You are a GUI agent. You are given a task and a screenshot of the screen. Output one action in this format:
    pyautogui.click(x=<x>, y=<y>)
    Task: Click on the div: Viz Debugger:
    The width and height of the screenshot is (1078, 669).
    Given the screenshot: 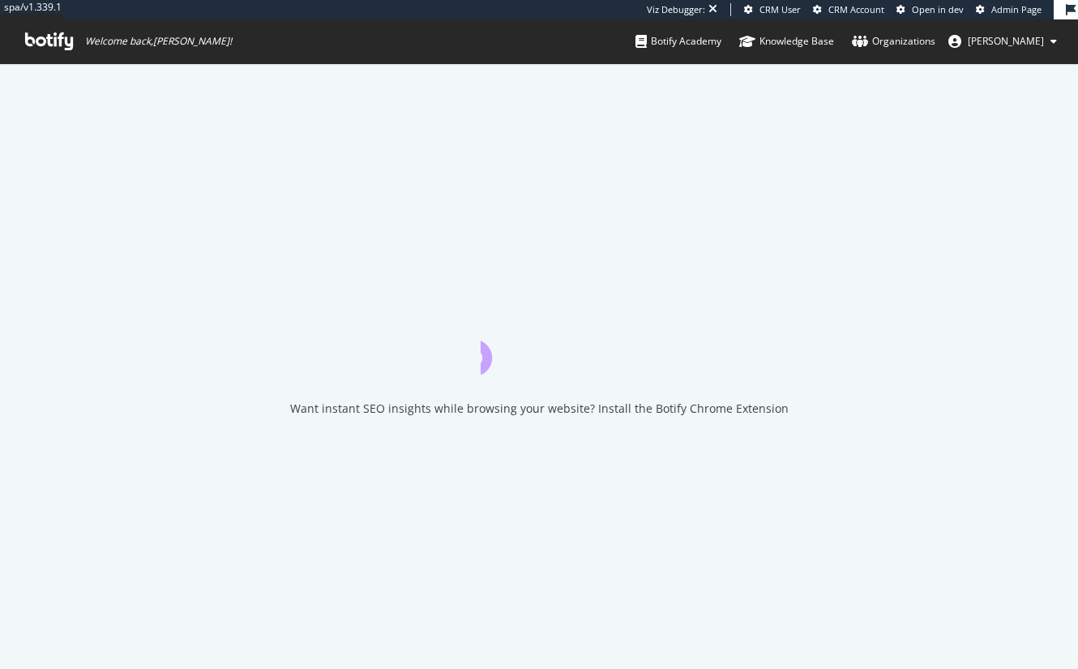 What is the action you would take?
    pyautogui.click(x=676, y=10)
    